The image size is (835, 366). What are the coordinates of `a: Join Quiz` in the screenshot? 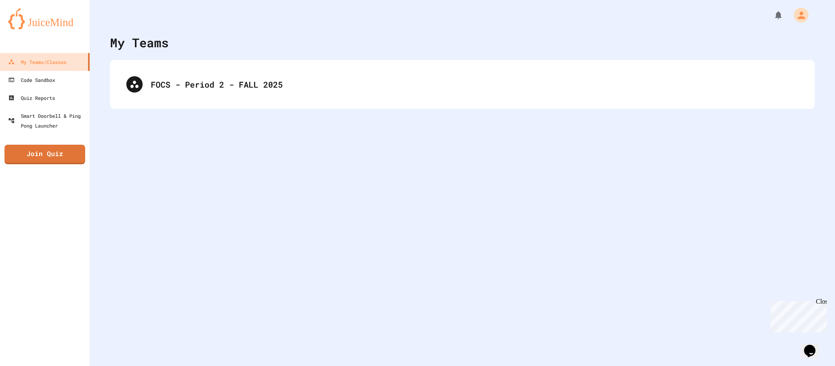 It's located at (45, 154).